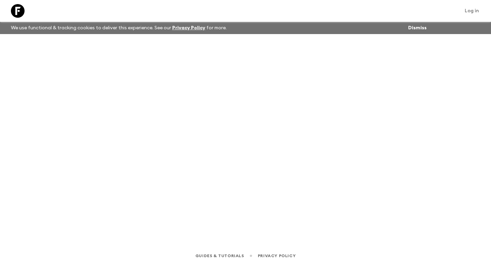  Describe the element at coordinates (220, 256) in the screenshot. I see `a: Guides & Tutorials` at that location.